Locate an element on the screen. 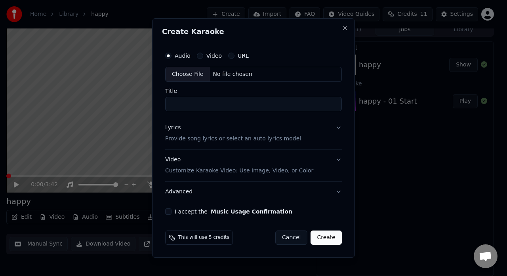  span: This will use 5 credits is located at coordinates (204, 238).